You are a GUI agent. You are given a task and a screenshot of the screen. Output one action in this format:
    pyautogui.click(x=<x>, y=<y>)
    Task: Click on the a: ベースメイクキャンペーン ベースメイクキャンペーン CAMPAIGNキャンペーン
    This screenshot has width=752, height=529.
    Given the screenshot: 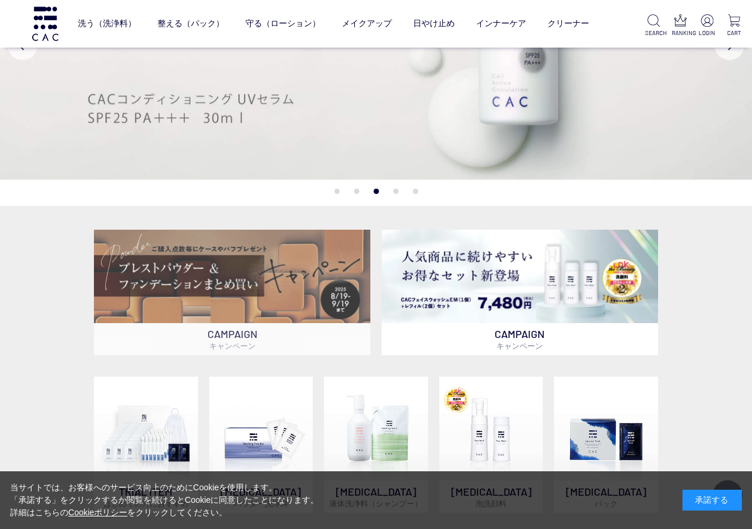 What is the action you would take?
    pyautogui.click(x=232, y=292)
    